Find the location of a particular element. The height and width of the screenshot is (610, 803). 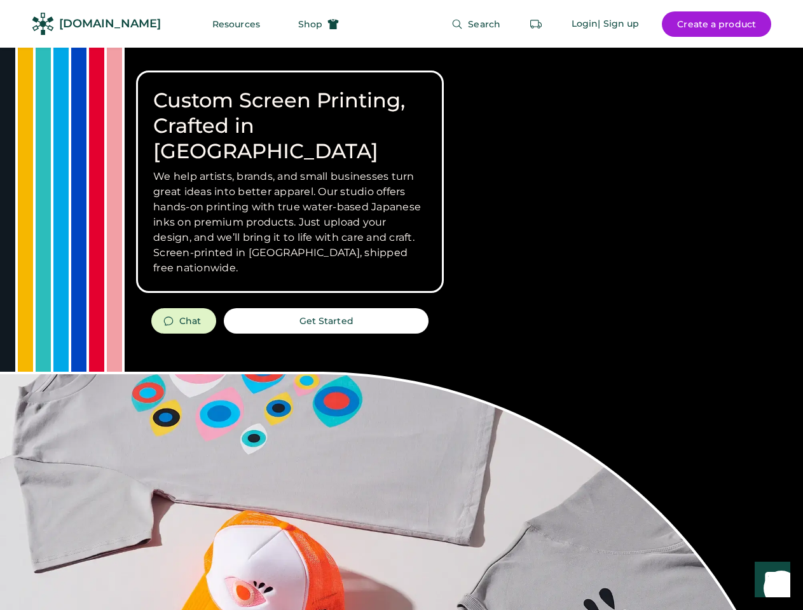

img: Rendered Logo - Screens is located at coordinates (43, 24).